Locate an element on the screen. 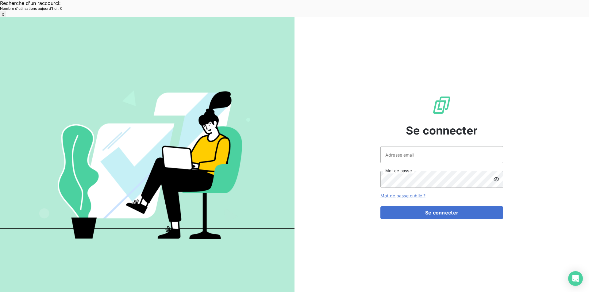 The height and width of the screenshot is (292, 589). span: Se connecter is located at coordinates (442, 131).